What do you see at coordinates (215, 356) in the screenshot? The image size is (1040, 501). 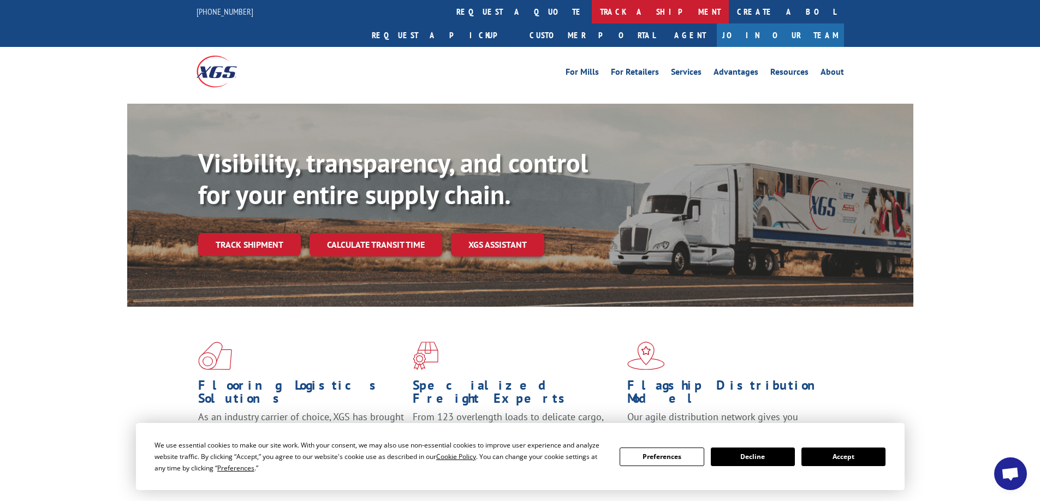 I see `img: xgs-icon-total-supply-chain-intelligence-red` at bounding box center [215, 356].